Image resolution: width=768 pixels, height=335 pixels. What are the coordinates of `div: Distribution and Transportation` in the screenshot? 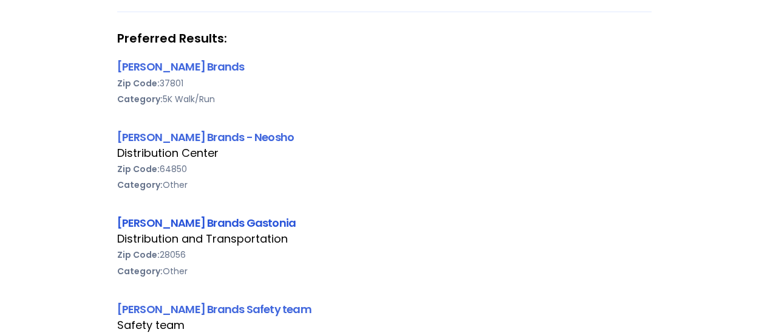 It's located at (385, 239).